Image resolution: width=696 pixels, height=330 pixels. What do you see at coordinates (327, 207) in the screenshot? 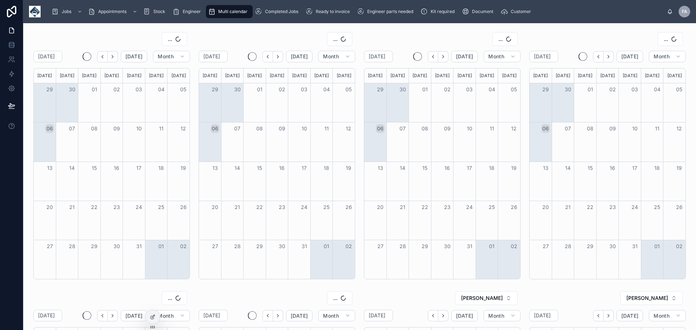
I see `button: 25` at bounding box center [327, 207].